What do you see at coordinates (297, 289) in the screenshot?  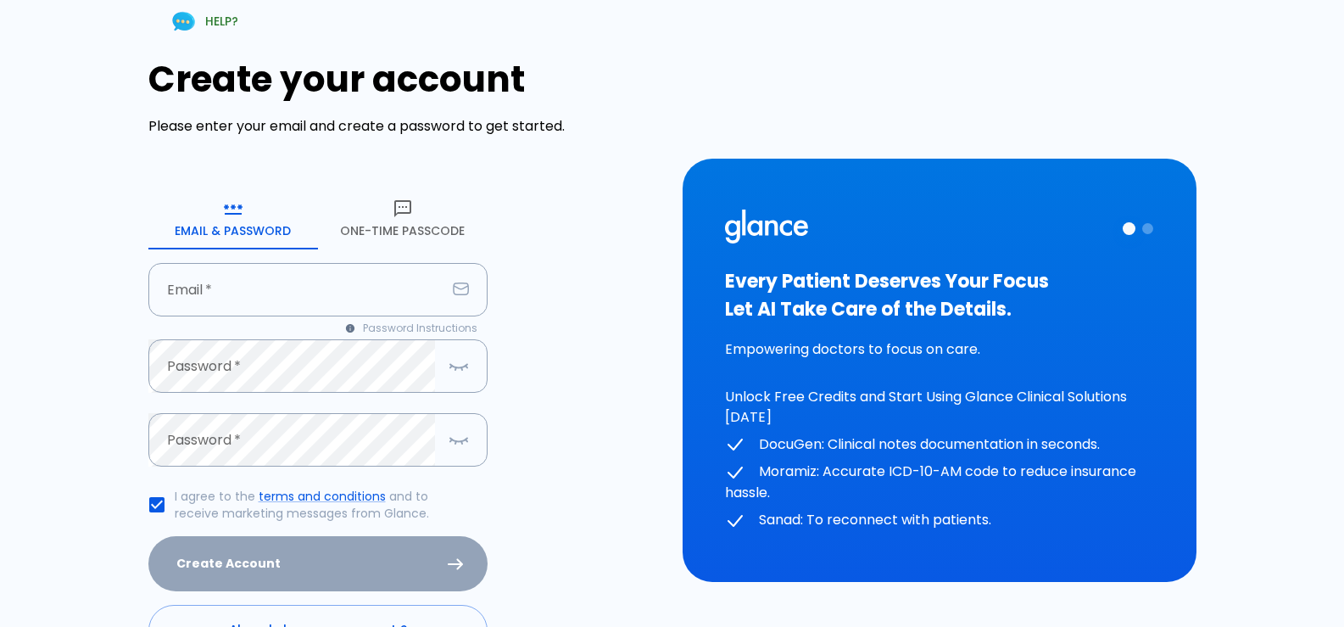 I see `input: your.email@example.com` at bounding box center [297, 289].